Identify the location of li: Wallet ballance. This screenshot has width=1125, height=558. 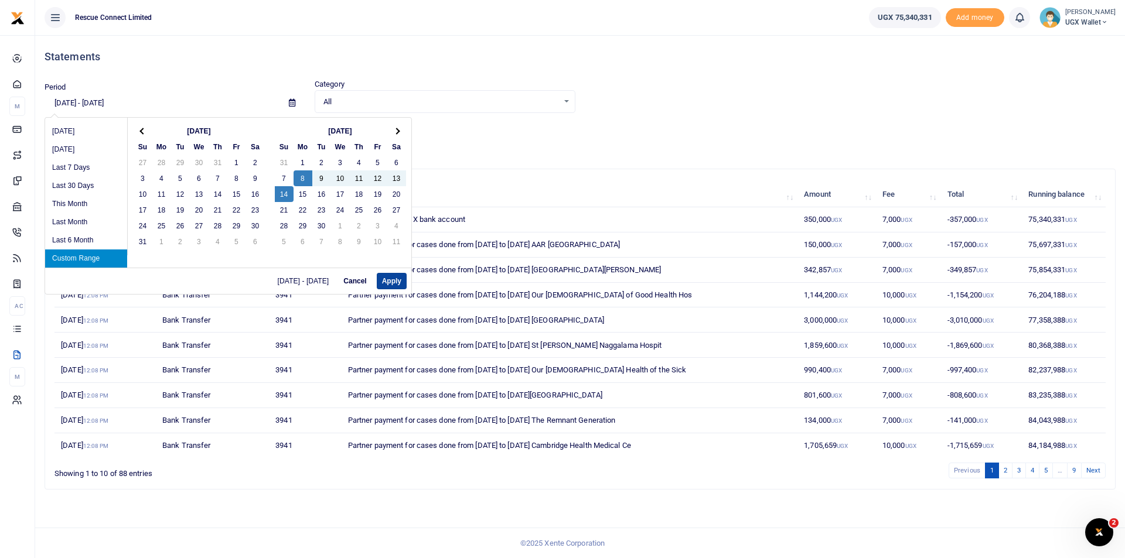
(905, 18).